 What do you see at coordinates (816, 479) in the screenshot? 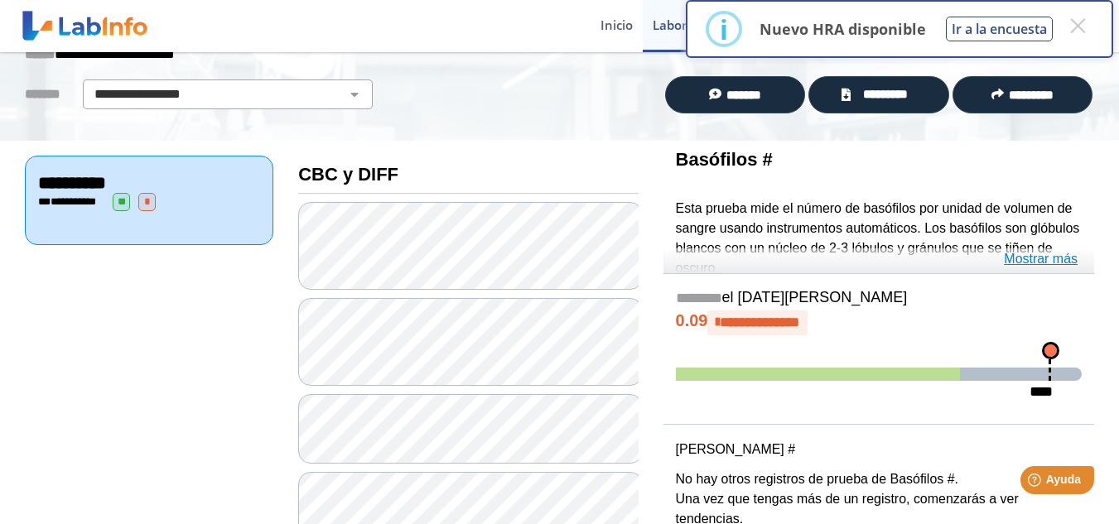
I see `font: No hay otros registros de prueba de Basófilos #.` at bounding box center [816, 479].